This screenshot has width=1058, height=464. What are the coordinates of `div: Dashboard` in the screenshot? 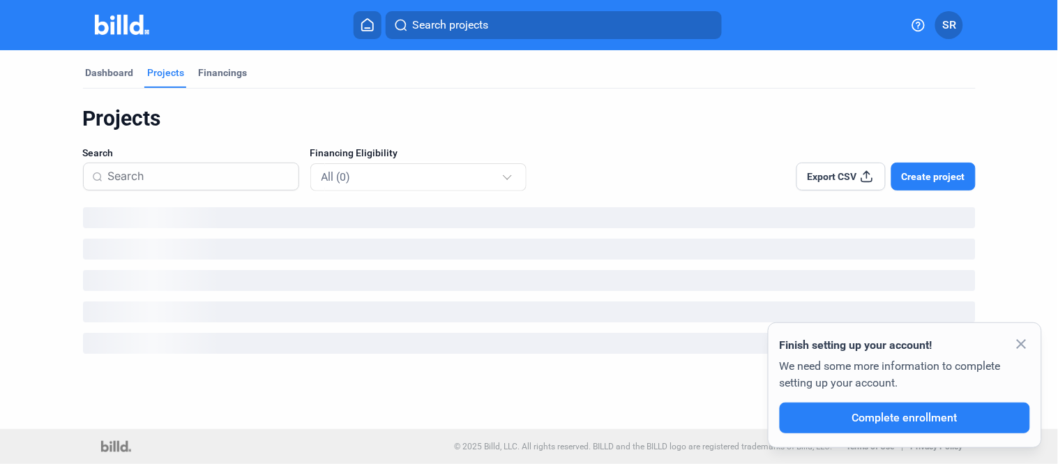 It's located at (110, 73).